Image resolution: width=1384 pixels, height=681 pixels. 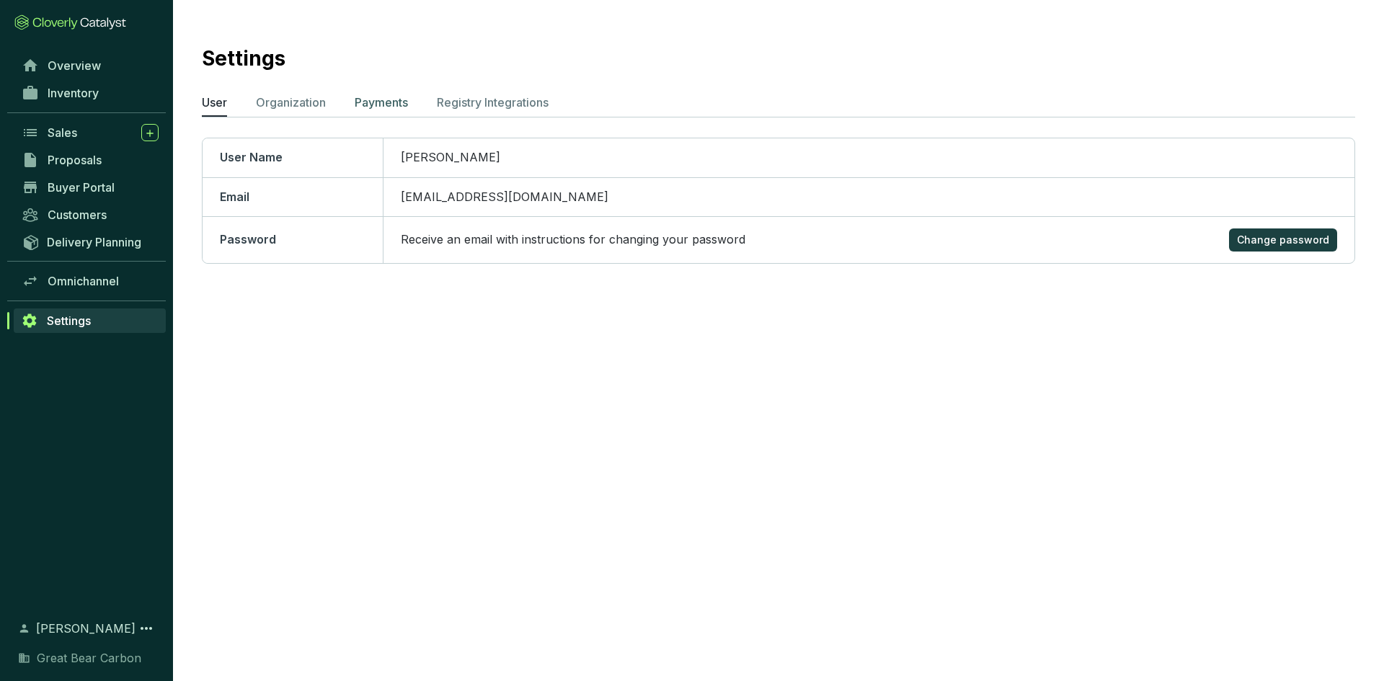 What do you see at coordinates (234, 197) in the screenshot?
I see `span: Email` at bounding box center [234, 197].